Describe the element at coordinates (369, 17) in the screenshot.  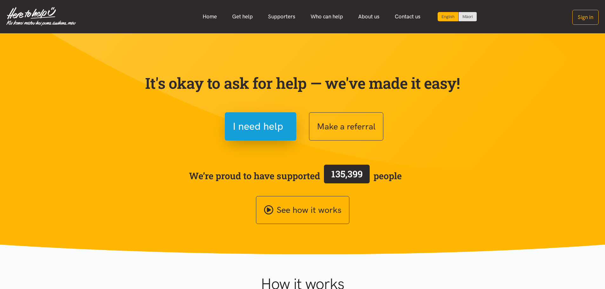
I see `a: About us` at that location.